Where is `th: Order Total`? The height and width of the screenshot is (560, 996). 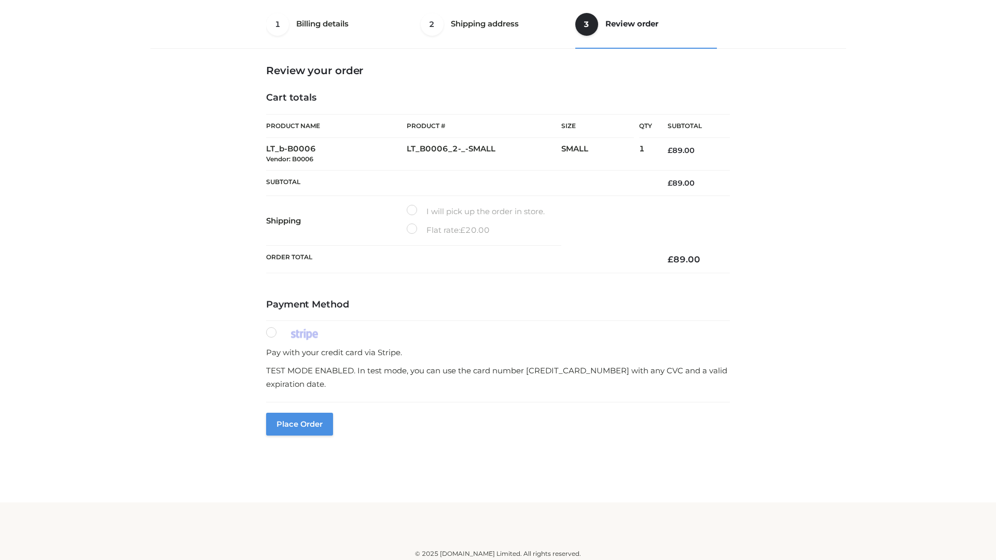
th: Order Total is located at coordinates (459, 259).